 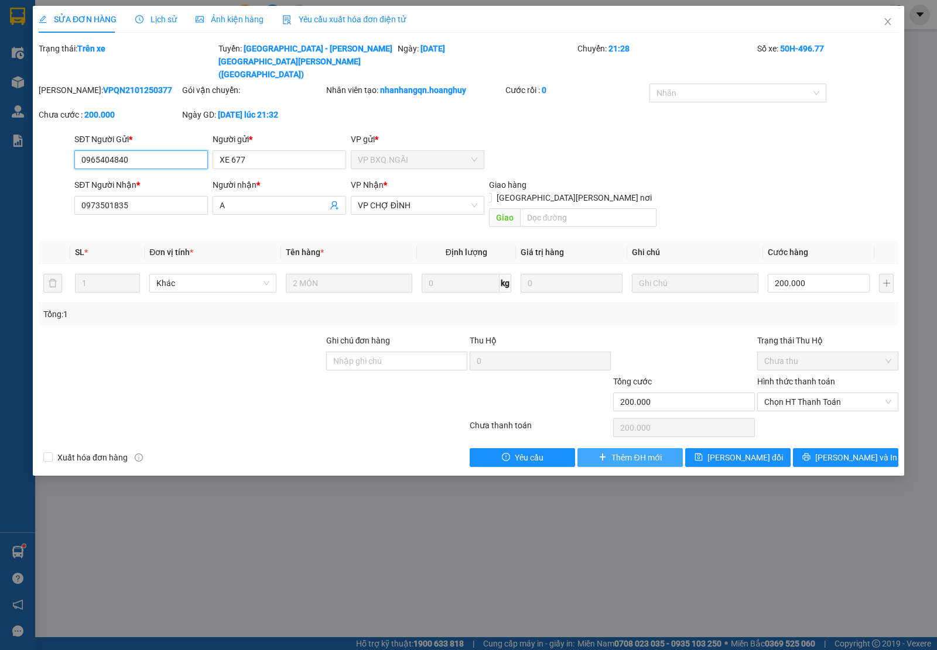 What do you see at coordinates (827, 361) in the screenshot?
I see `span: Chưa thu` at bounding box center [827, 361].